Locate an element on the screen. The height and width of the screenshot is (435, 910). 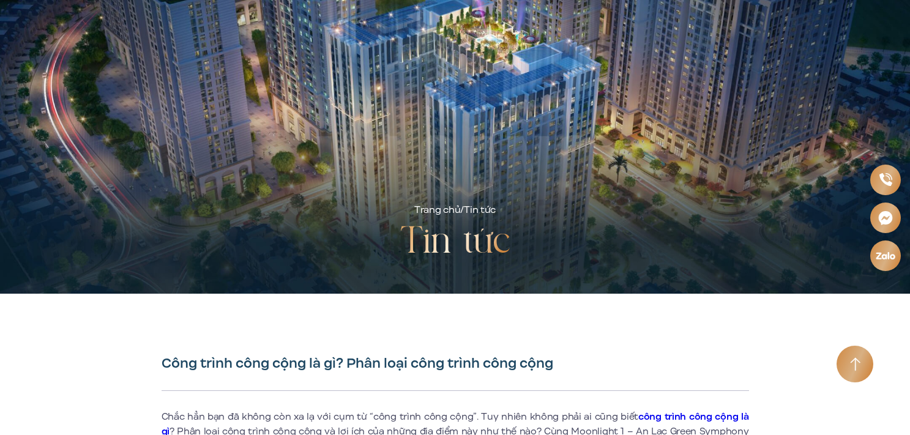
a: Trang chủ is located at coordinates (437, 210).